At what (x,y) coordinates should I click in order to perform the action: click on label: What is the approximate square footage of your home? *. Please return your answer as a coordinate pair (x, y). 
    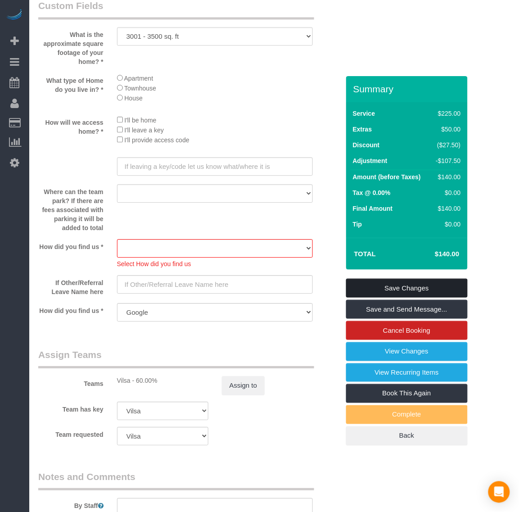
    Looking at the image, I should click on (71, 46).